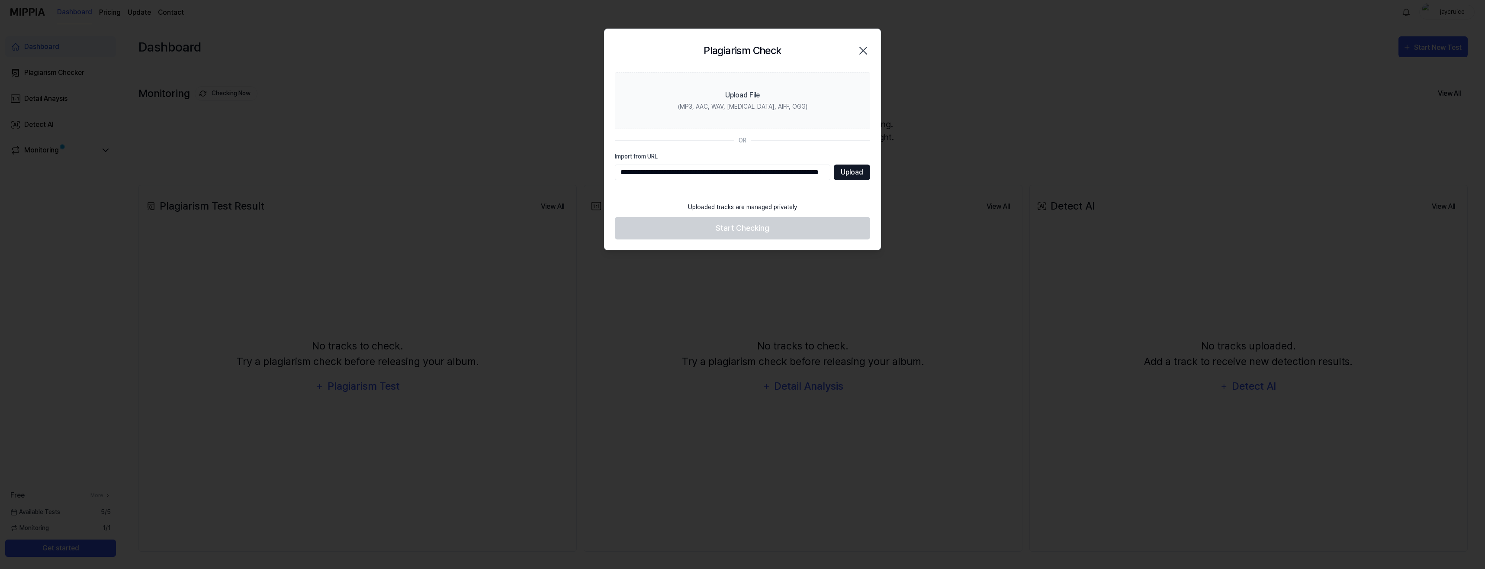  Describe the element at coordinates (742, 51) in the screenshot. I see `h2: Plagiarism Check` at that location.